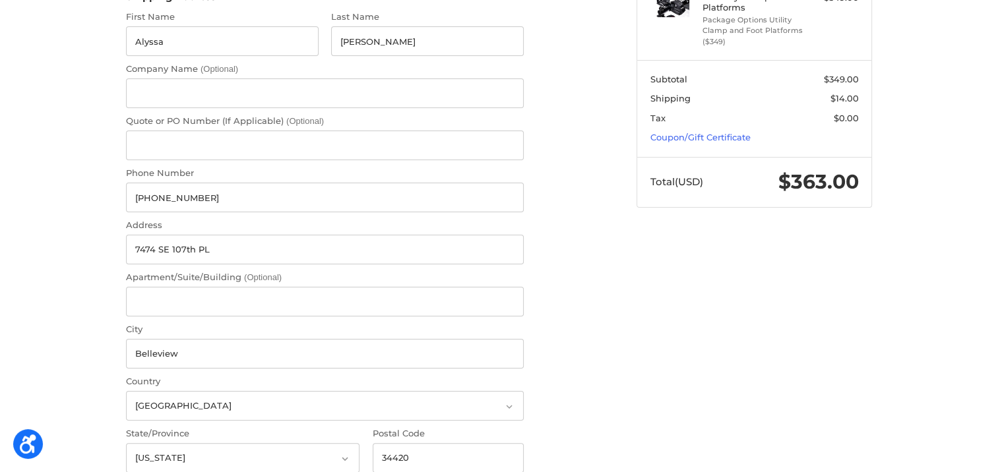  I want to click on span: $349.00, so click(841, 79).